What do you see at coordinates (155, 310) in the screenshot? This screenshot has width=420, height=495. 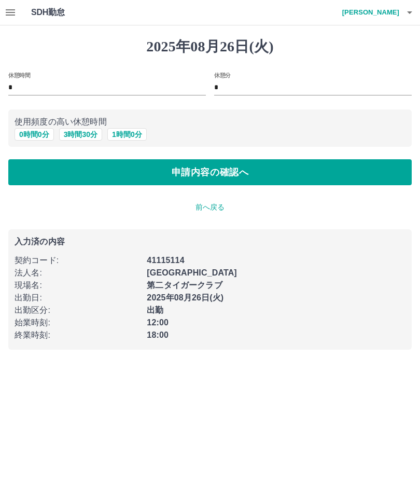 I see `b: 出勤` at bounding box center [155, 310].